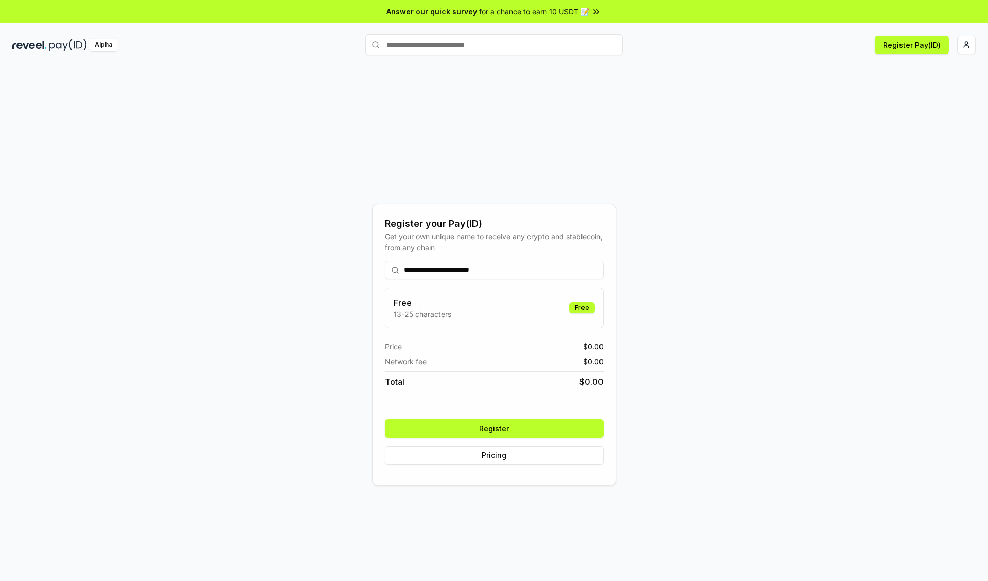 The width and height of the screenshot is (988, 581). I want to click on span: Price, so click(393, 346).